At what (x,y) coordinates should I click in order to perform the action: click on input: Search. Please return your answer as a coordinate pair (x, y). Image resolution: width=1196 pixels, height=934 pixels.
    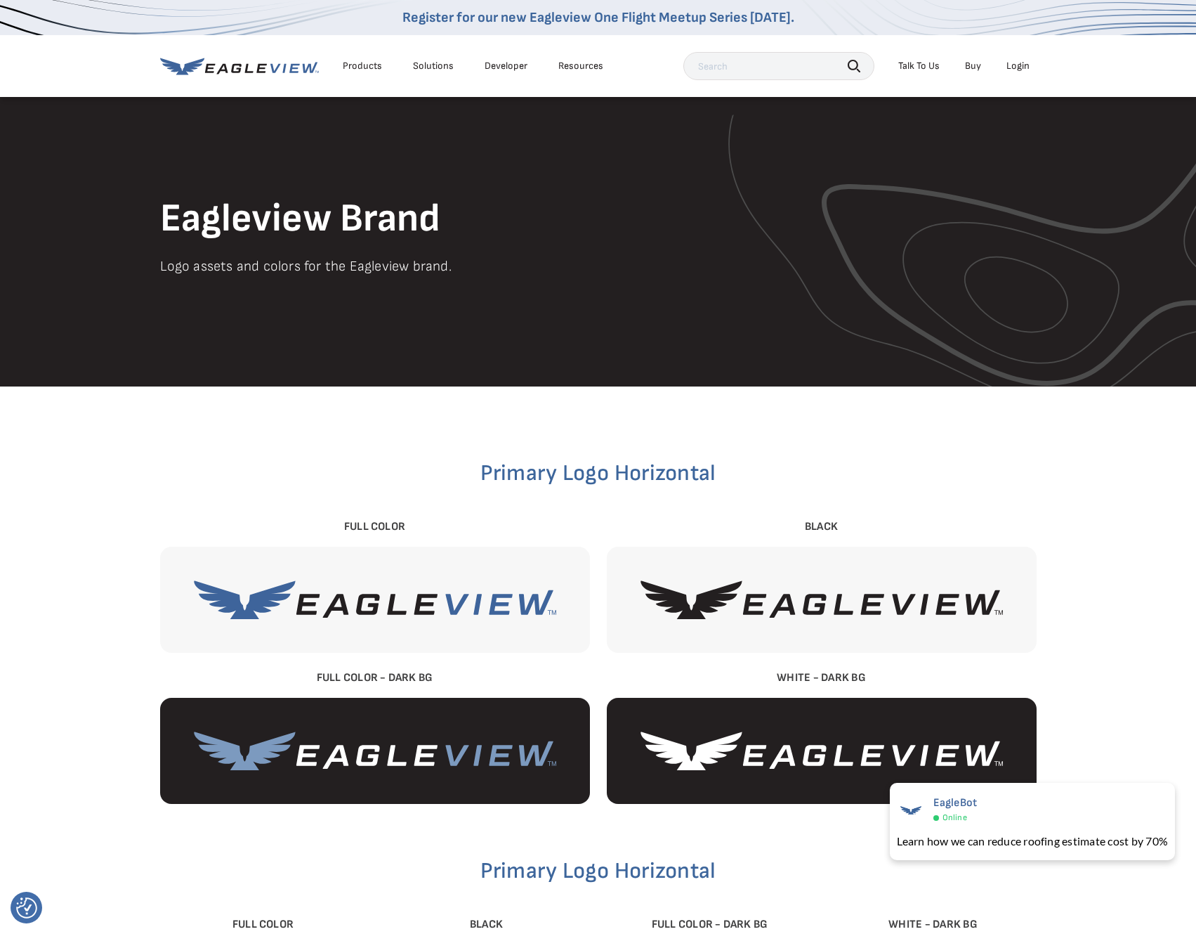
    Looking at the image, I should click on (779, 66).